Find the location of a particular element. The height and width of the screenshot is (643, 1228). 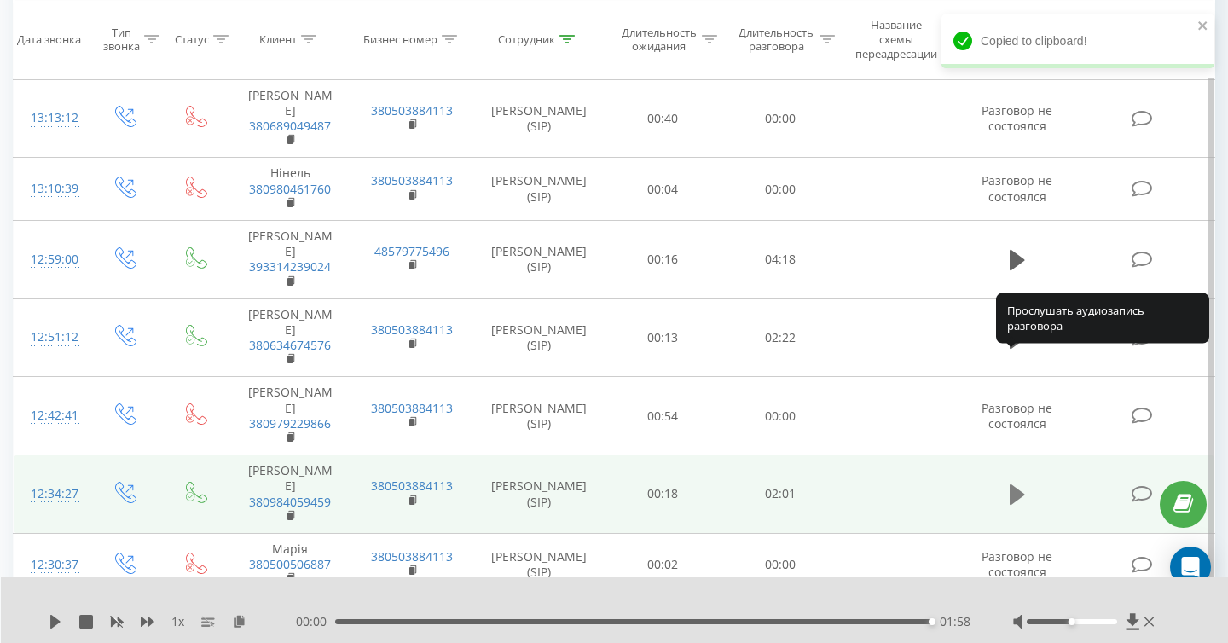

td: 00:13 is located at coordinates (664, 338).